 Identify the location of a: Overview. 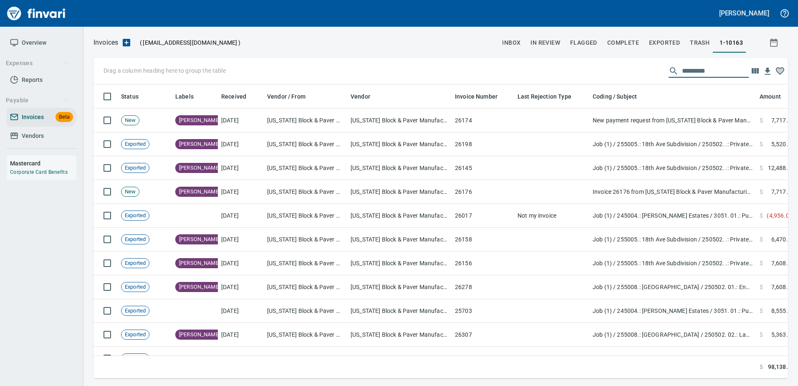
(41, 43).